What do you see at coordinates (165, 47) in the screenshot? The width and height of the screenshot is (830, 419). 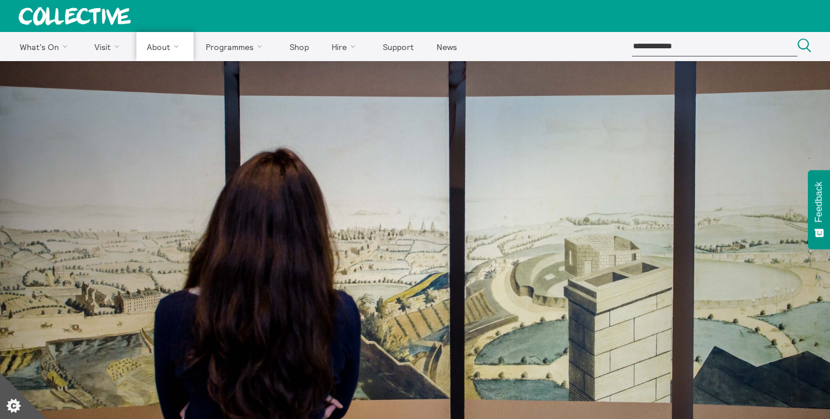 I see `a: About` at bounding box center [165, 47].